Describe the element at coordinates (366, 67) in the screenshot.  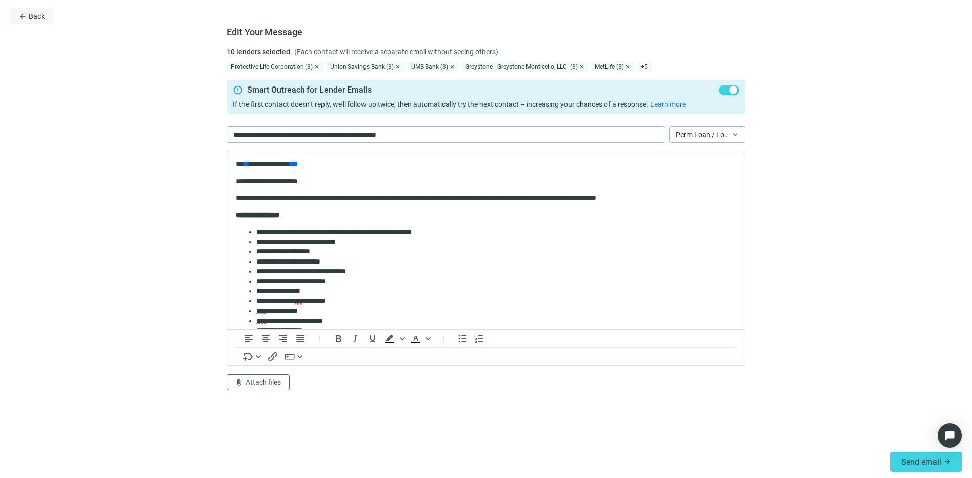
I see `div: Union Savings Bank (3)` at that location.